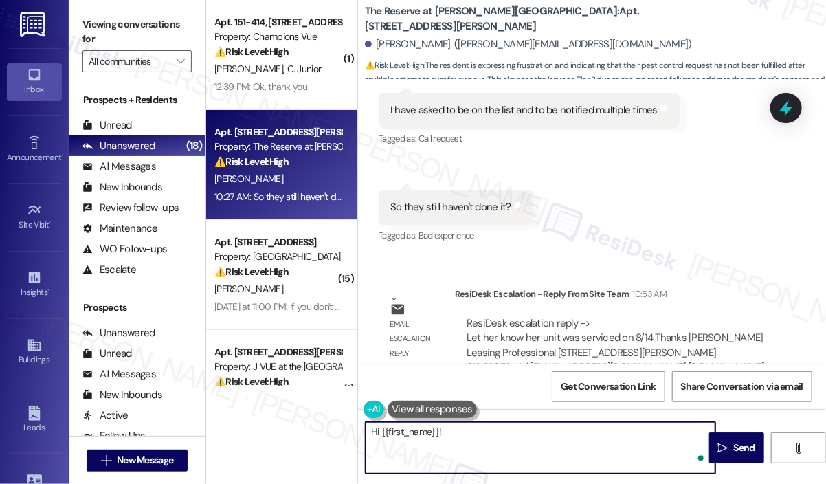 The image size is (826, 484). I want to click on span: C. Junior, so click(305, 69).